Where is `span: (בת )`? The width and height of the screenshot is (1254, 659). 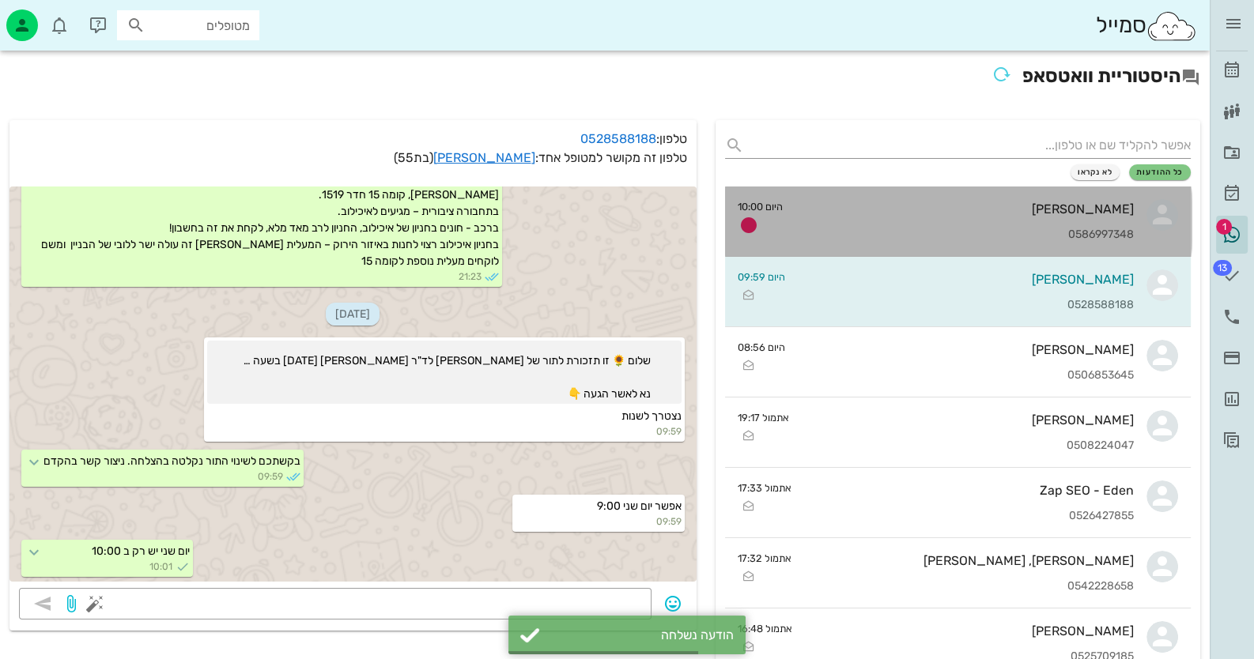 span: (בת ) is located at coordinates (413, 157).